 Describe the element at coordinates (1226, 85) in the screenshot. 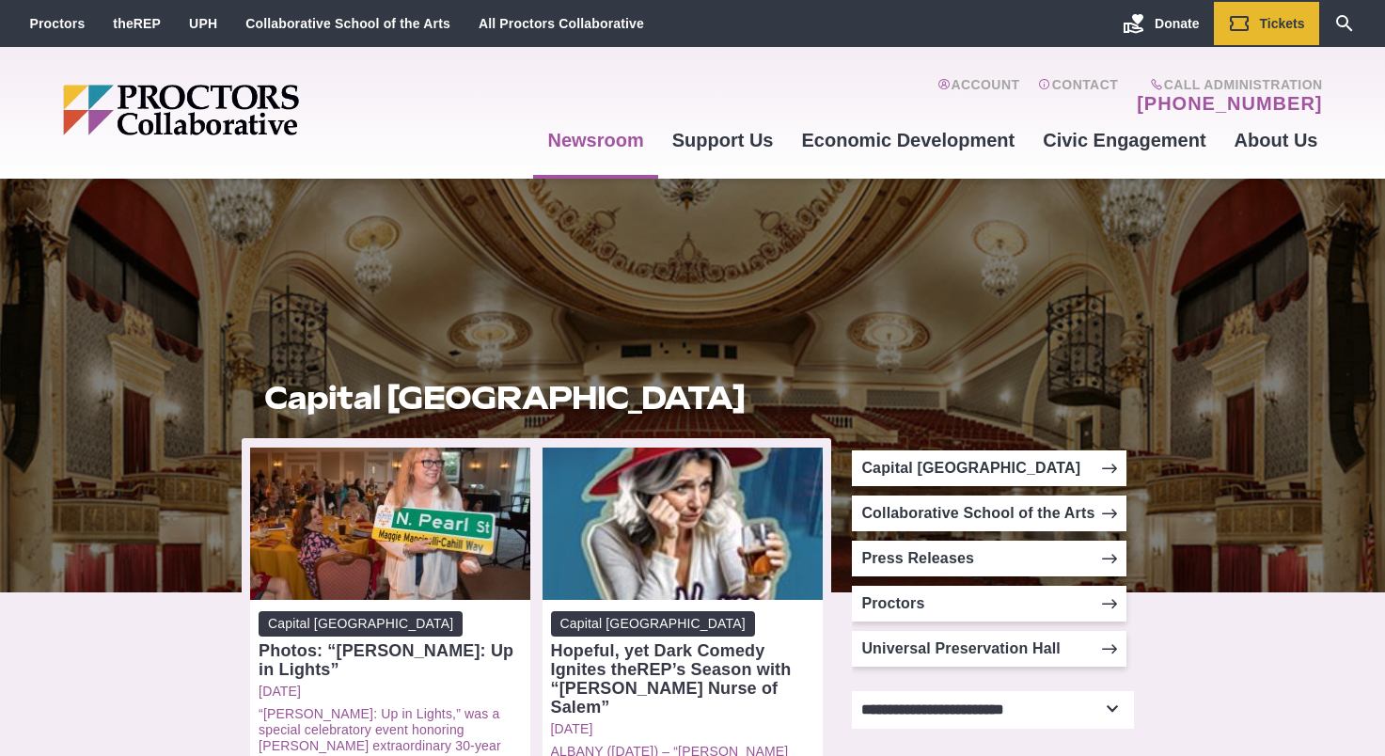

I see `span: Call Administration` at that location.